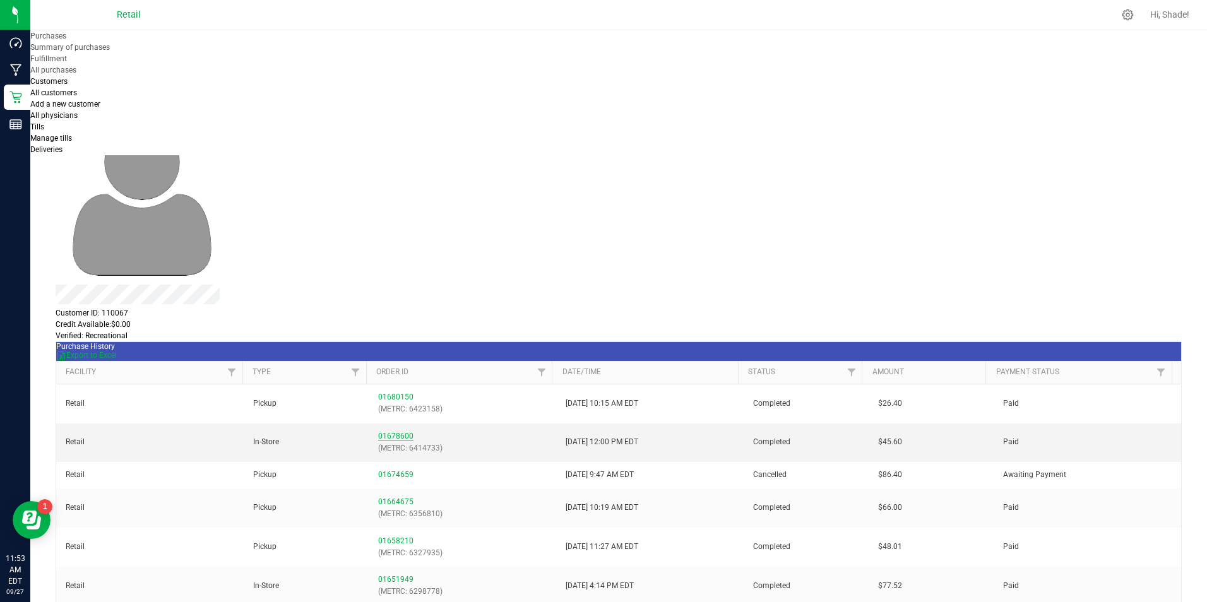 Image resolution: width=1207 pixels, height=602 pixels. Describe the element at coordinates (121, 325) in the screenshot. I see `span: $0.00` at that location.